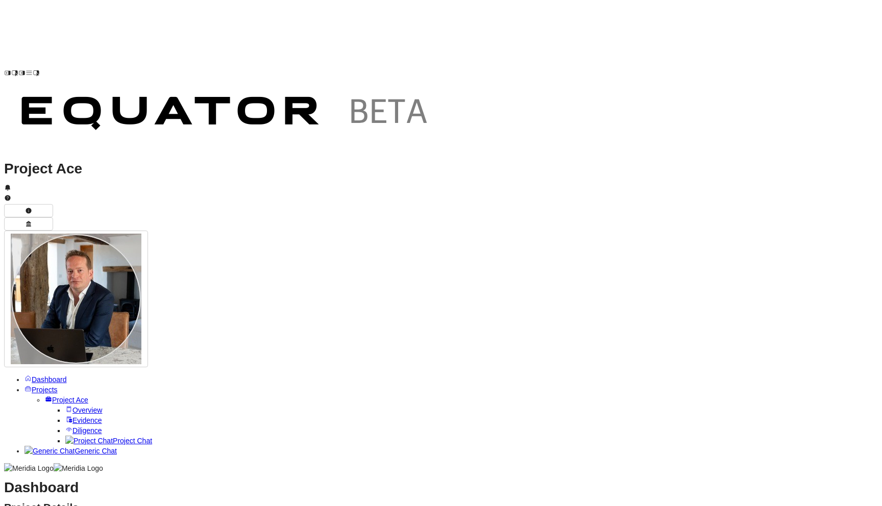 The width and height of the screenshot is (882, 506). What do you see at coordinates (70, 451) in the screenshot?
I see `a: Generic ChatGeneric Chat` at bounding box center [70, 451].